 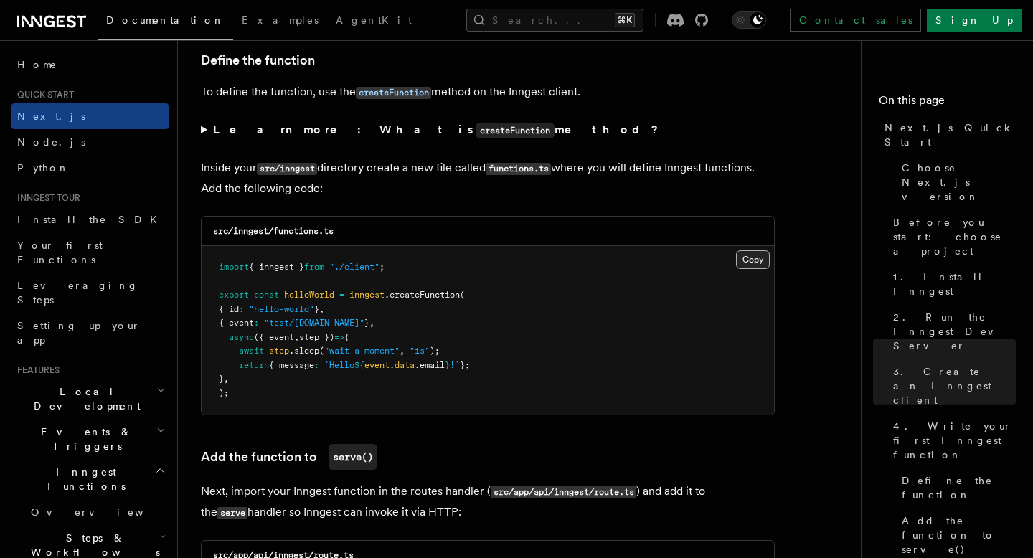 What do you see at coordinates (951, 386) in the screenshot?
I see `a: 3. Create an Inngest client` at bounding box center [951, 386].